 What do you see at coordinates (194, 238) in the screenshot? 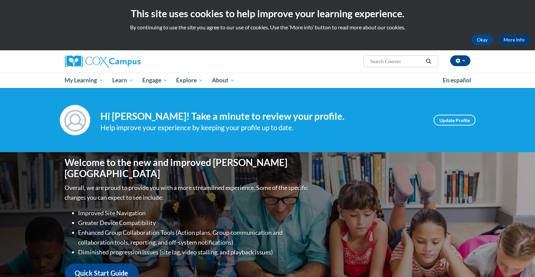
I see `li: Enhanced Group Collaboration Tools (Action plans, Group communication and collaboration tools, re...` at bounding box center [194, 238].